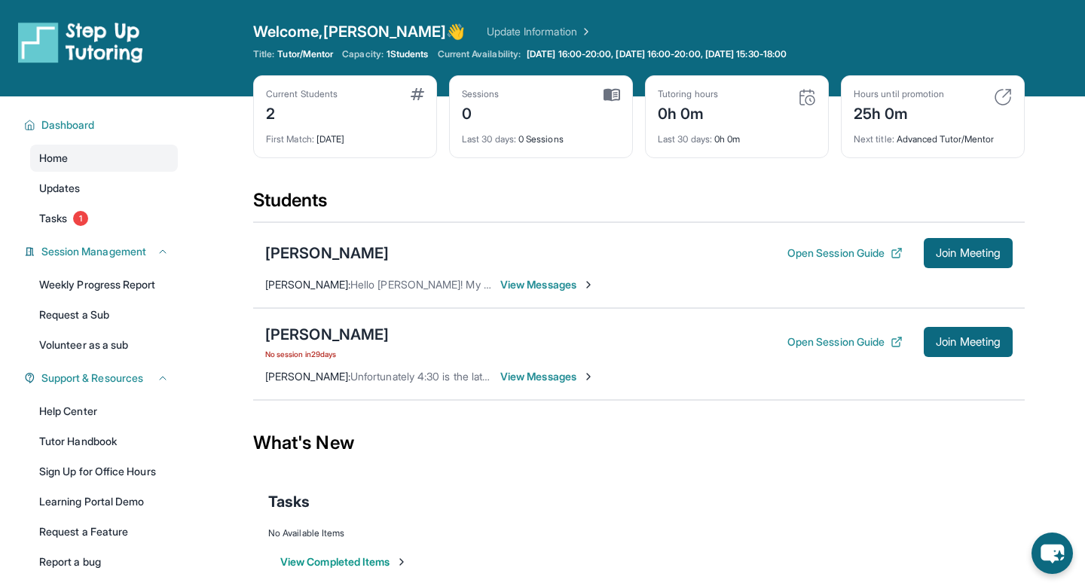  Describe the element at coordinates (305, 54) in the screenshot. I see `span: Tutor/Mentor` at that location.